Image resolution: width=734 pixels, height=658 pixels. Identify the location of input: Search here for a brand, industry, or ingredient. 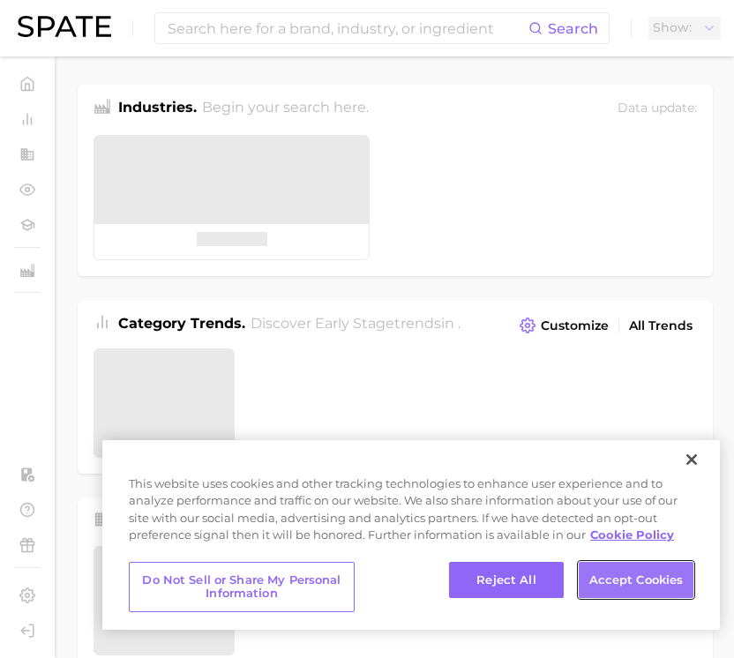
(347, 28).